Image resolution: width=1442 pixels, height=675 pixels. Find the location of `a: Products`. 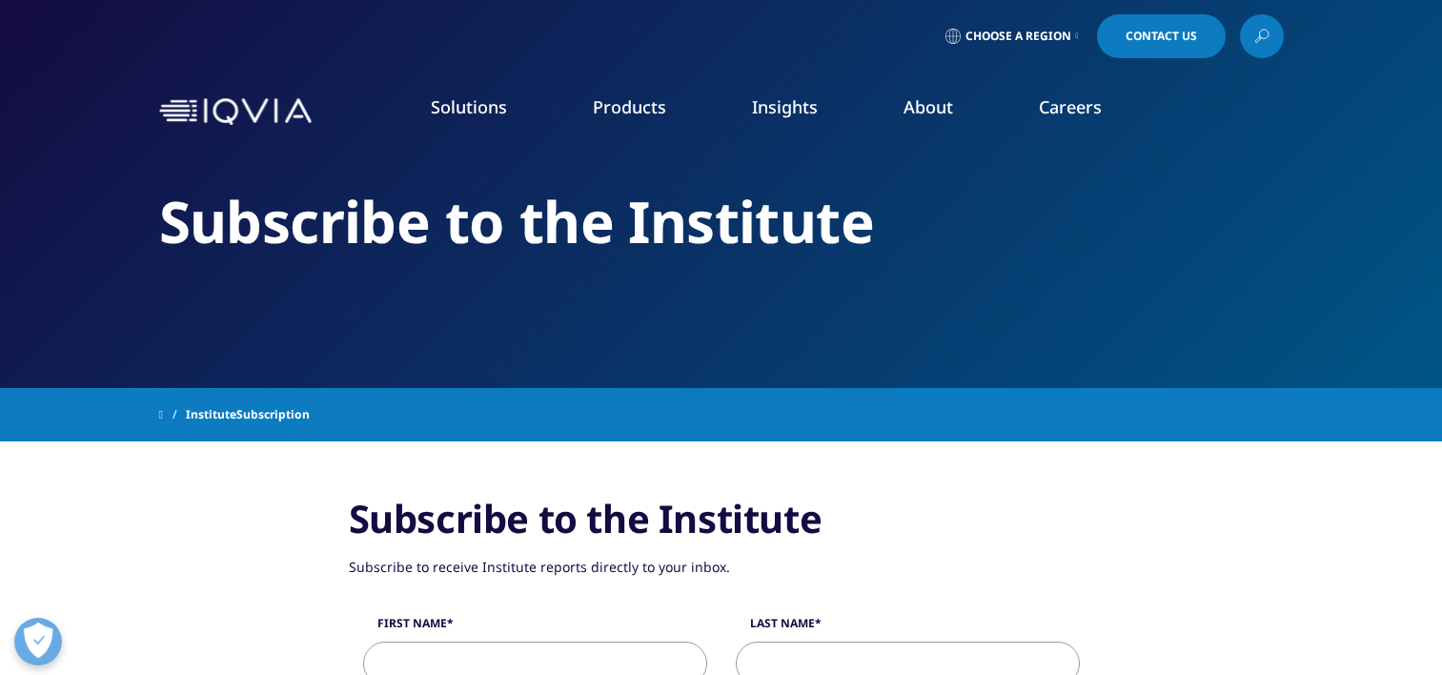

a: Products is located at coordinates (629, 107).